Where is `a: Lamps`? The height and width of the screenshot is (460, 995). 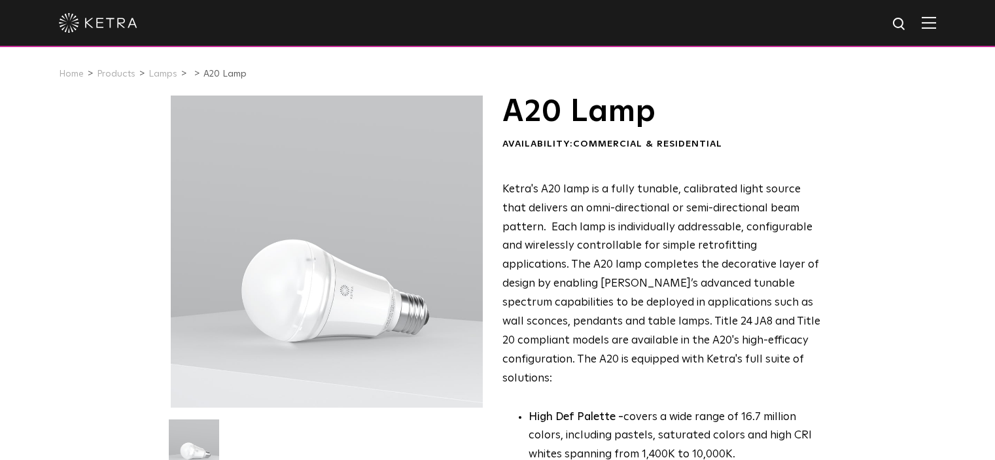 a: Lamps is located at coordinates (163, 74).